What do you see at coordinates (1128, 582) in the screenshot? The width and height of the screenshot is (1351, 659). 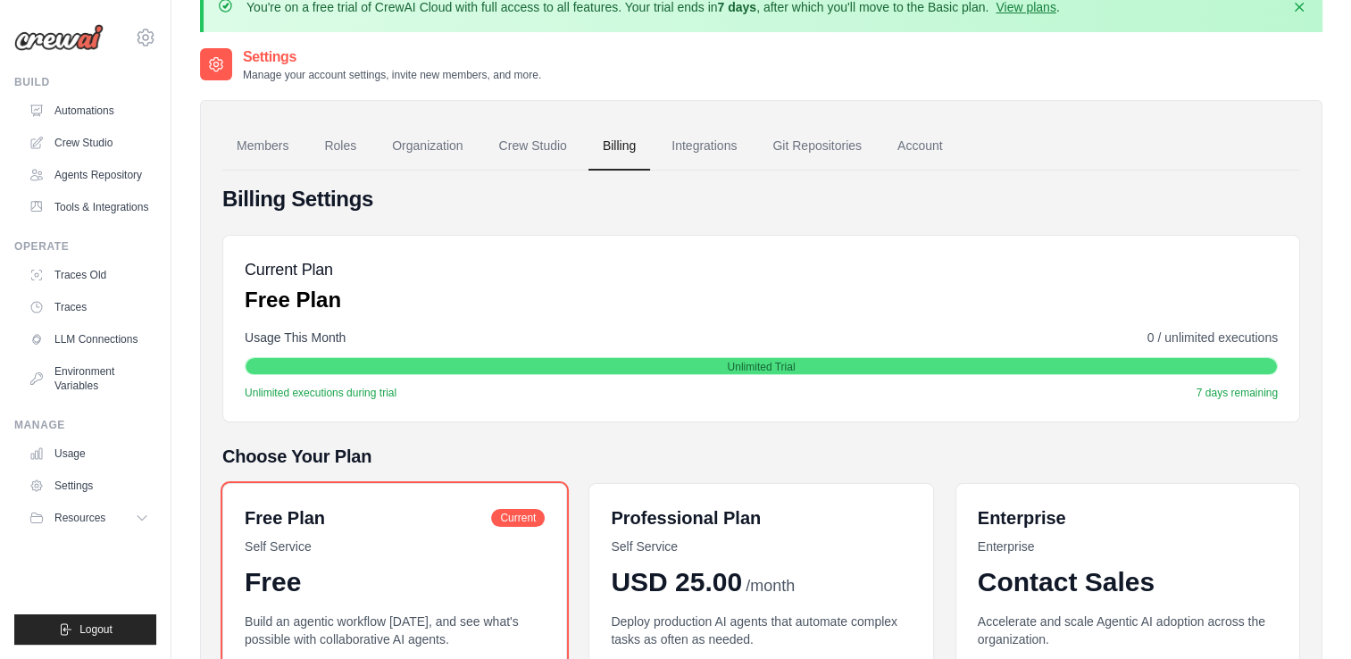 I see `div: Contact Sales` at bounding box center [1128, 582].